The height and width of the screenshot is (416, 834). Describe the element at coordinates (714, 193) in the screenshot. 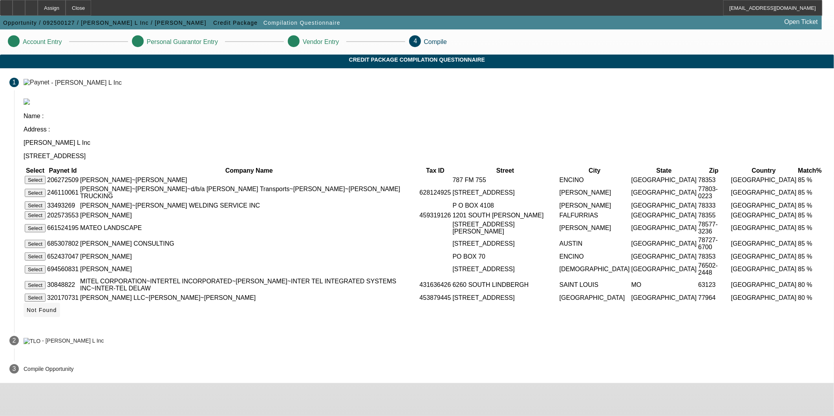

I see `td: 77803-0223` at that location.